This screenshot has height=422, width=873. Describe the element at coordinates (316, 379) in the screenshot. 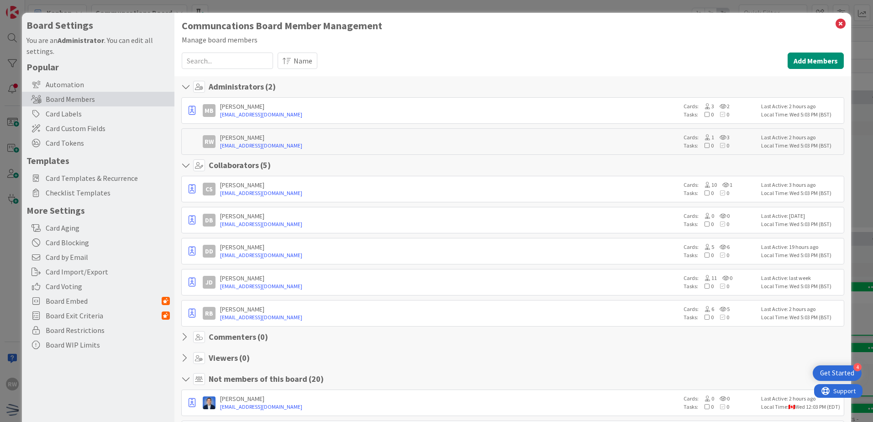

I see `span: ( 20 )` at that location.